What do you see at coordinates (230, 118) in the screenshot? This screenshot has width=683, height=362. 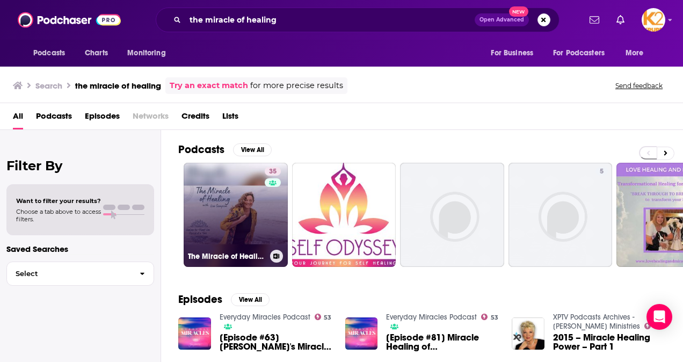 I see `a: Lists` at bounding box center [230, 118].